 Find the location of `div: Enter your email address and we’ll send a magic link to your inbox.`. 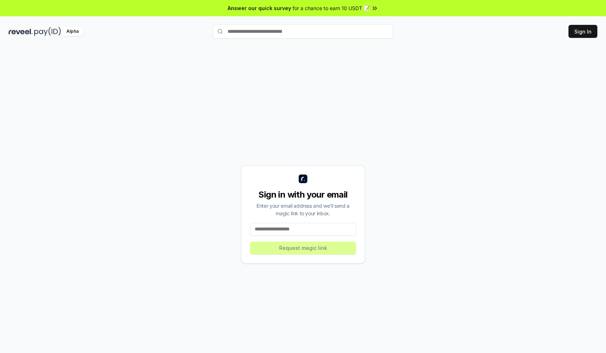

div: Enter your email address and we’ll send a magic link to your inbox. is located at coordinates (303, 210).